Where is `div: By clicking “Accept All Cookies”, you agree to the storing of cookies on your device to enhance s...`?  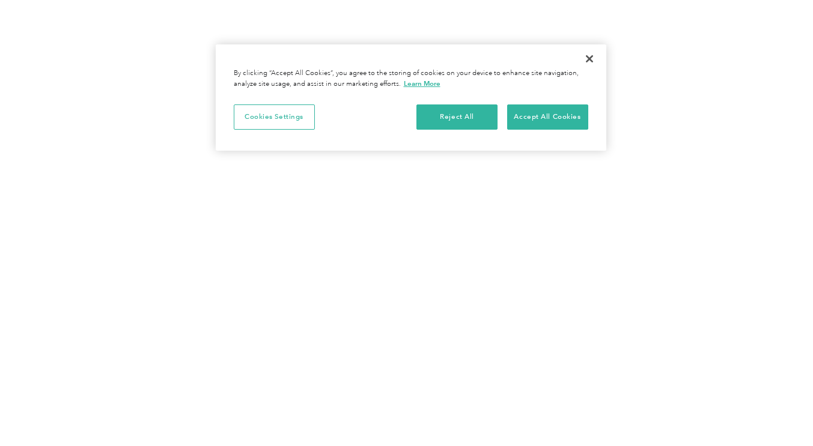
div: By clicking “Accept All Cookies”, you agree to the storing of cookies on your device to enhance s... is located at coordinates (411, 79).